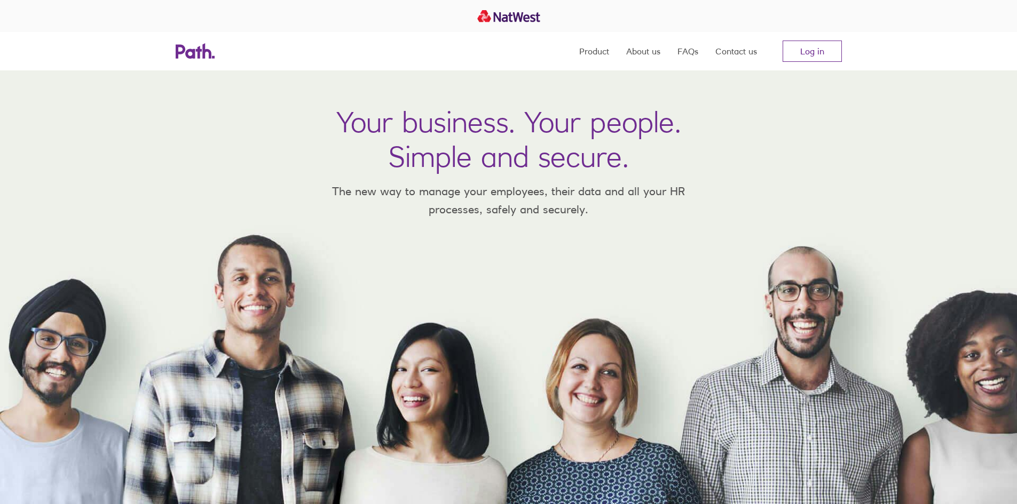 The height and width of the screenshot is (504, 1017). What do you see at coordinates (509, 139) in the screenshot?
I see `h1: Your business. Your people. Simple and secure.` at bounding box center [509, 139].